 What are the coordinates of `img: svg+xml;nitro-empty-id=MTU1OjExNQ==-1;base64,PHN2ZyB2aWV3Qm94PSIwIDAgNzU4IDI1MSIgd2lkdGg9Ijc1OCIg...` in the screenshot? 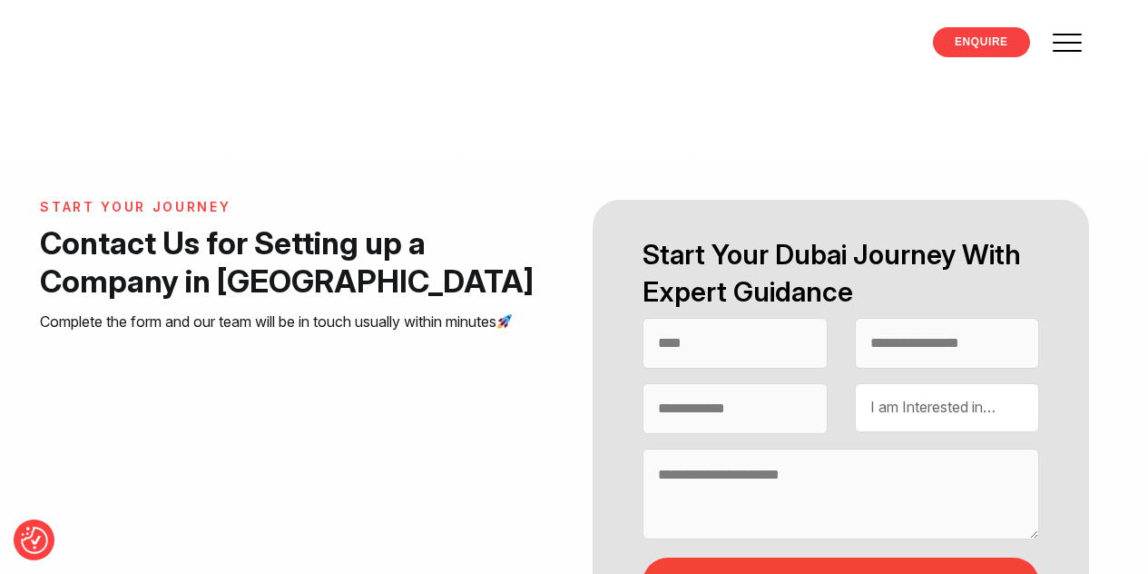 It's located at (122, 47).